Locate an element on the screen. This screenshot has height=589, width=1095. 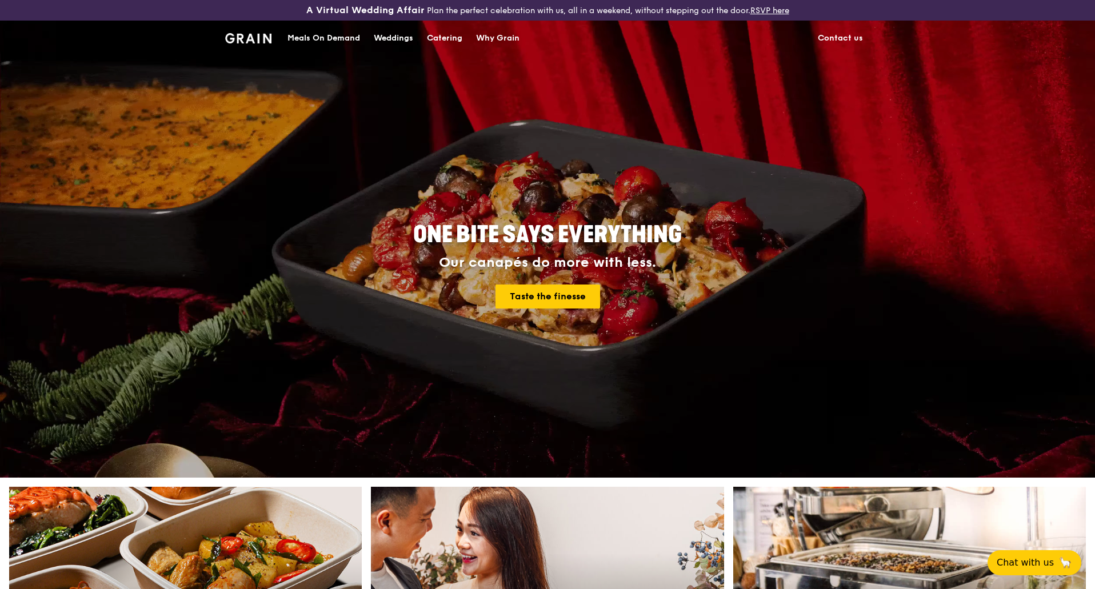
a: Weddings is located at coordinates (393, 38).